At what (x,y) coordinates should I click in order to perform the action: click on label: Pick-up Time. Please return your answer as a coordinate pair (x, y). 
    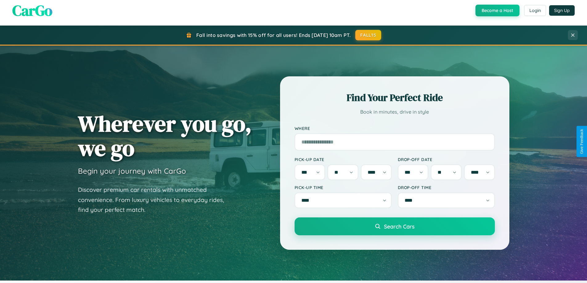
    Looking at the image, I should click on (343, 187).